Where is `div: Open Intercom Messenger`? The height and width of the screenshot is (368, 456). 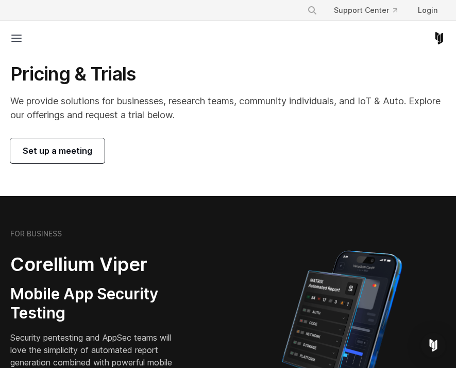
div: Open Intercom Messenger is located at coordinates (434, 345).